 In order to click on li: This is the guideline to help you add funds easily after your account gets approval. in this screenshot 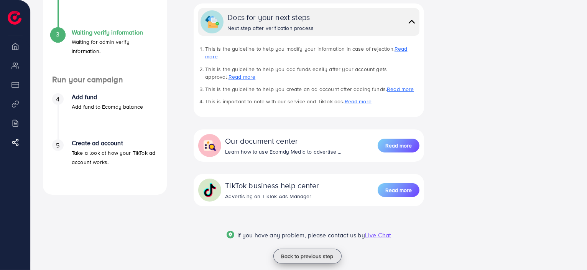, I will do `click(312, 73)`.